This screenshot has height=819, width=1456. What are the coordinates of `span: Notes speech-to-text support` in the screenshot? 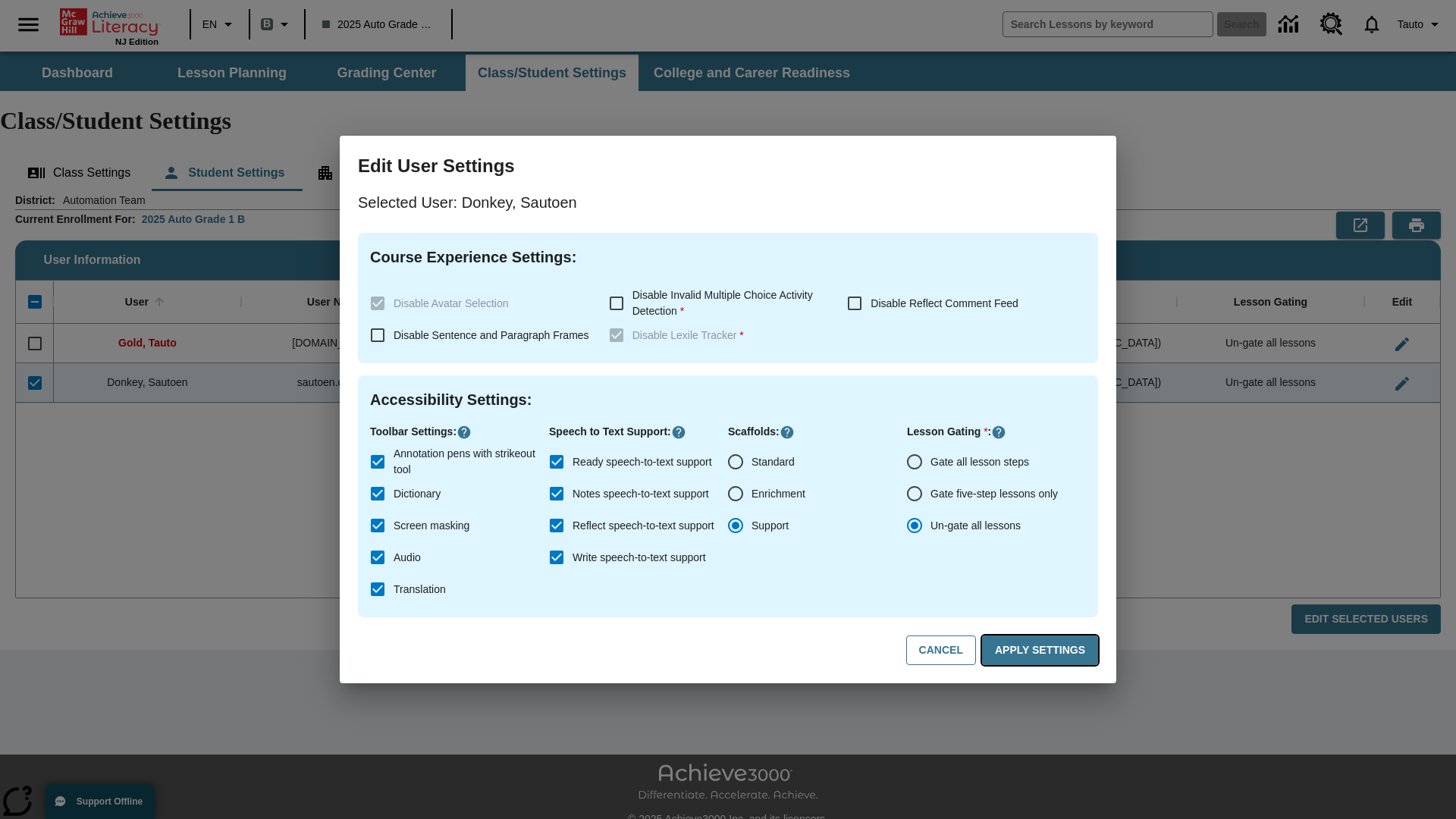 It's located at (641, 494).